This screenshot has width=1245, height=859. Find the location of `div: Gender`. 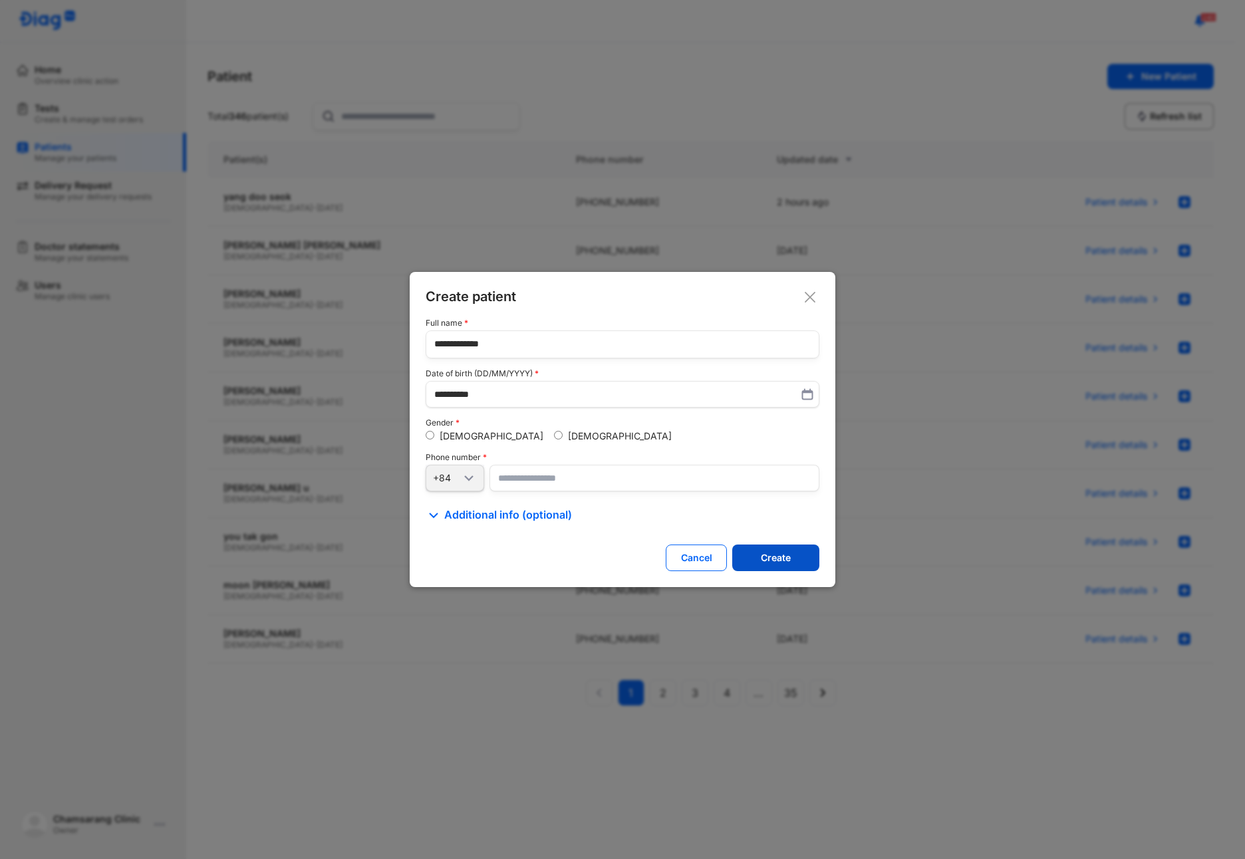

div: Gender is located at coordinates (623, 423).